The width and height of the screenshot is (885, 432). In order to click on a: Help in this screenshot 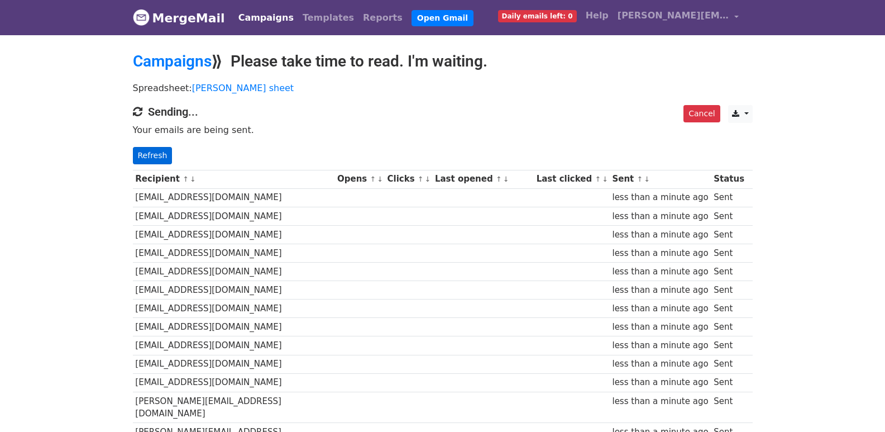, I will do `click(597, 16)`.